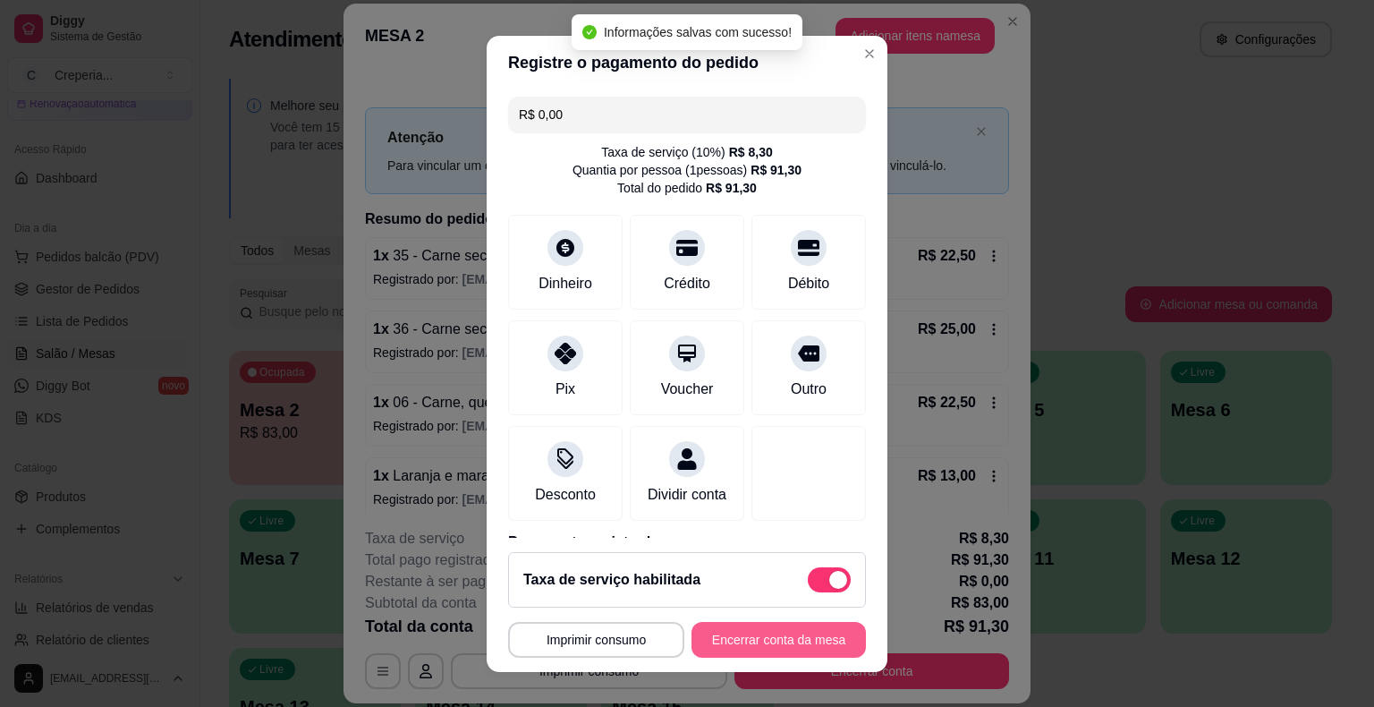 This screenshot has width=1374, height=707. I want to click on div: Dividir conta, so click(687, 495).